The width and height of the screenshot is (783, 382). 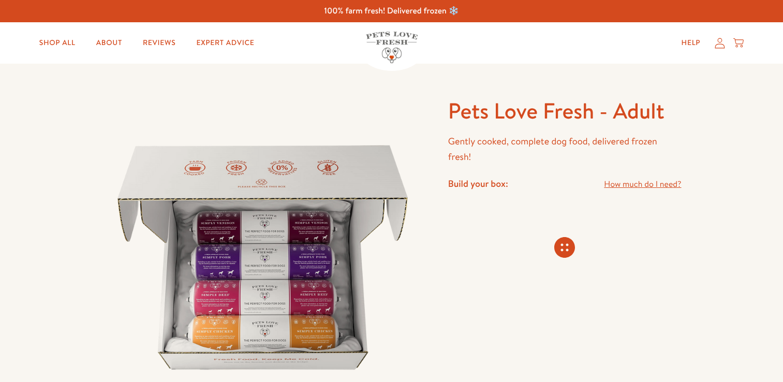 I want to click on a: About, so click(x=109, y=43).